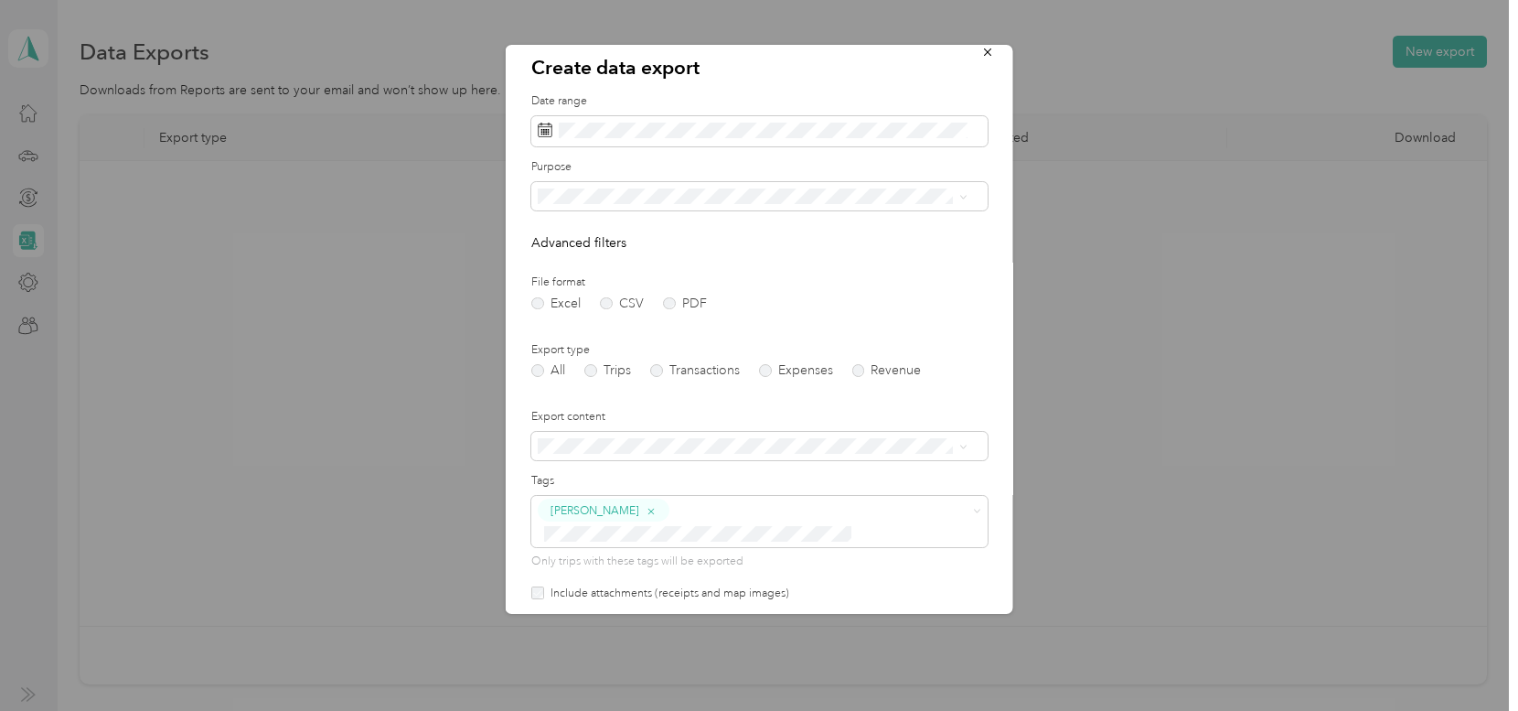  Describe the element at coordinates (759, 242) in the screenshot. I see `p: Advanced filters` at that location.